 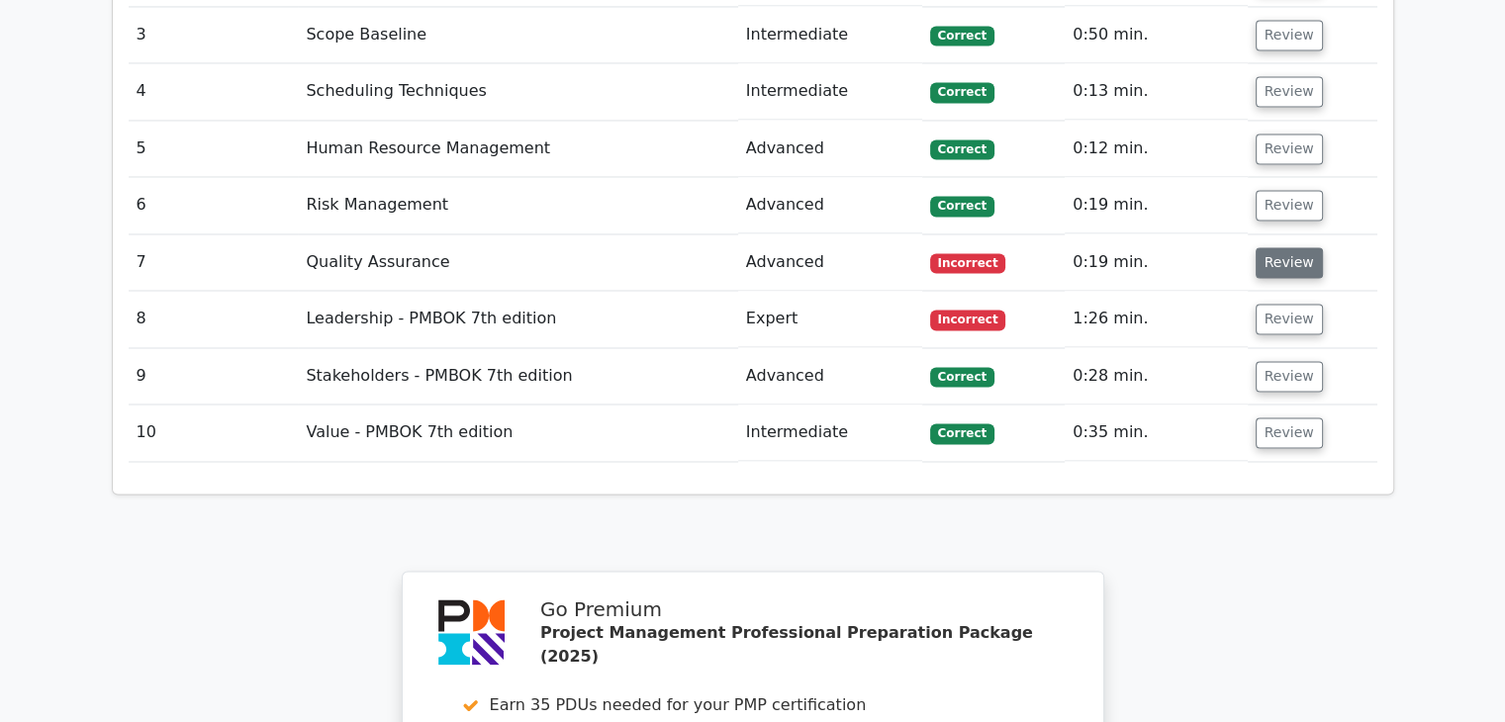 I want to click on td: Stakeholders - PMBOK 7th edition, so click(x=518, y=376).